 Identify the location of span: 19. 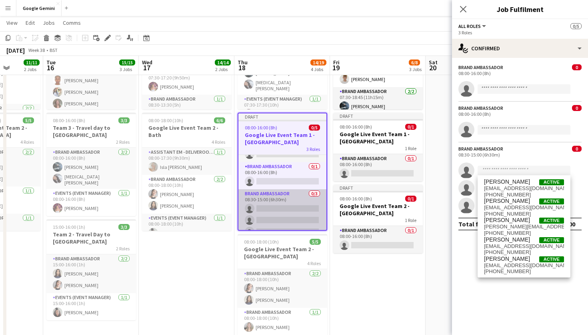
(335, 68).